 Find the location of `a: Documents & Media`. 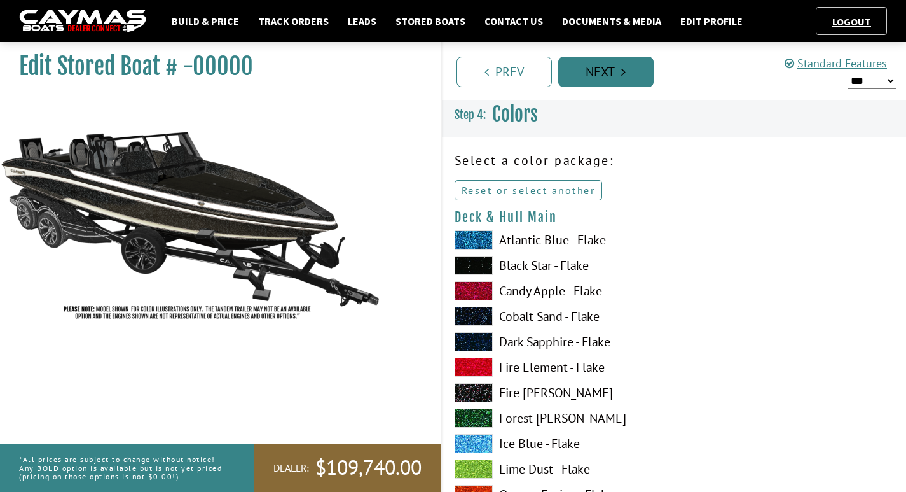

a: Documents & Media is located at coordinates (612, 21).